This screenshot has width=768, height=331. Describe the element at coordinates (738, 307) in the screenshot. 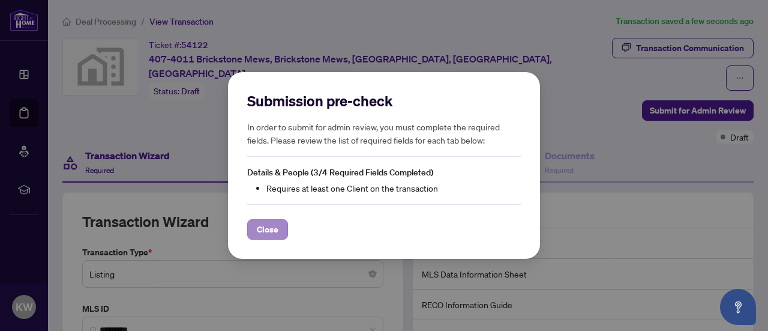

I see `button: Open asap` at that location.